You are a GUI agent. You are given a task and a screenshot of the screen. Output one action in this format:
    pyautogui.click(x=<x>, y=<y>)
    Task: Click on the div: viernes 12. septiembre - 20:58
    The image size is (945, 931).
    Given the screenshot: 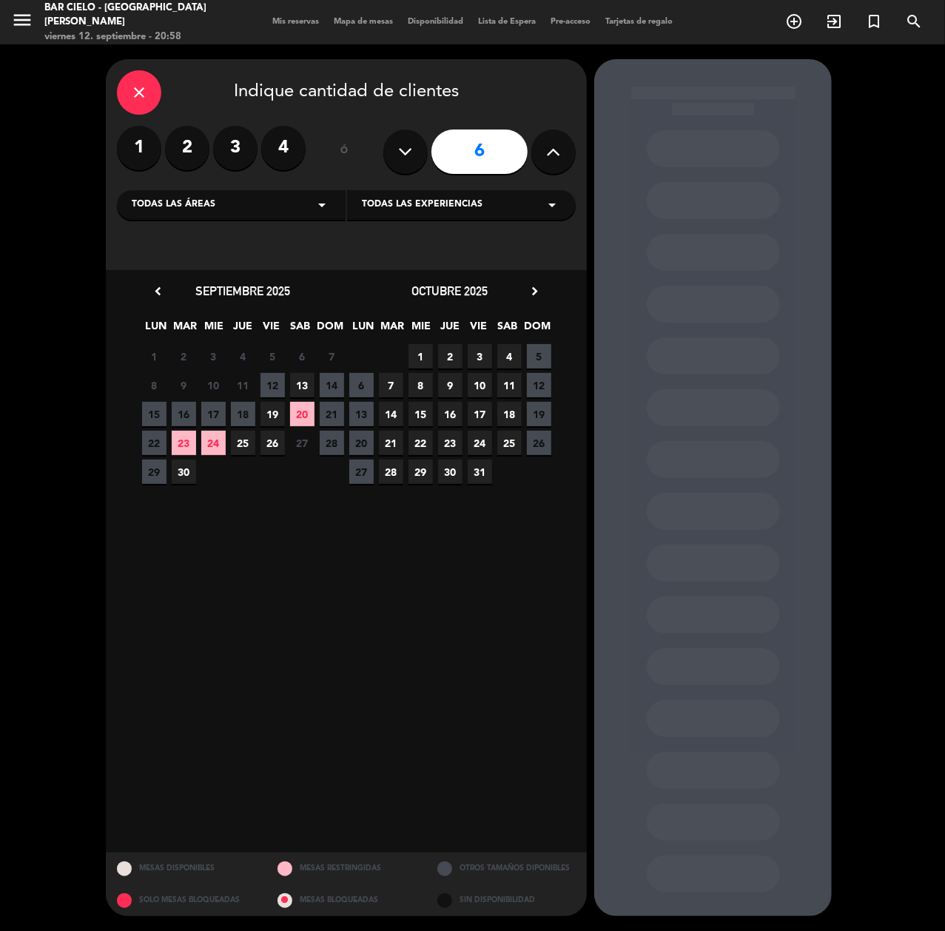 What is the action you would take?
    pyautogui.click(x=135, y=37)
    